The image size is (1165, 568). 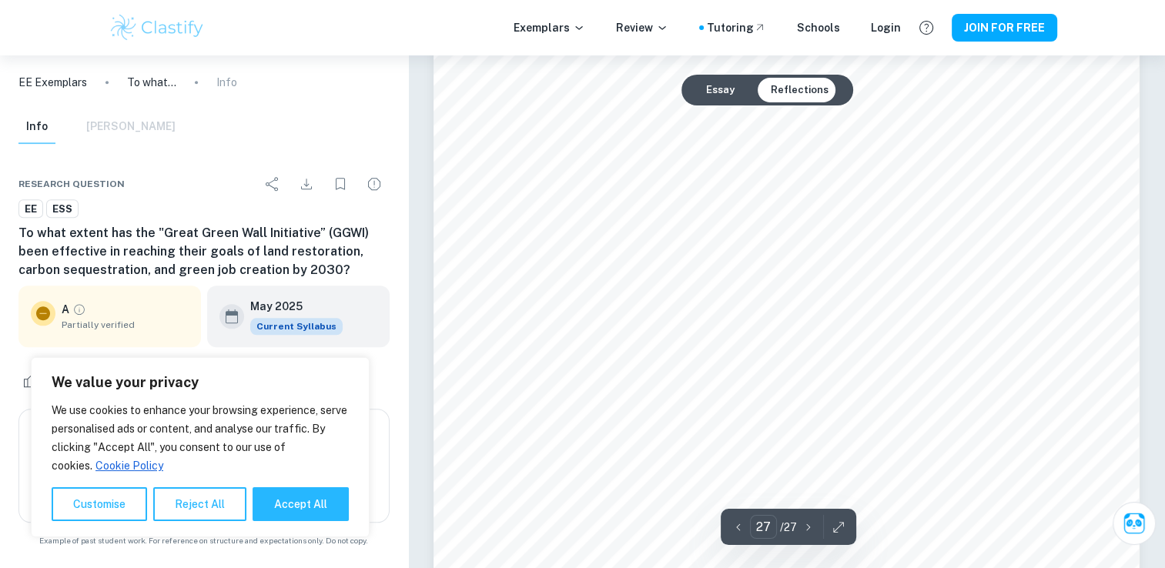 What do you see at coordinates (226, 82) in the screenshot?
I see `p: Info` at bounding box center [226, 82].